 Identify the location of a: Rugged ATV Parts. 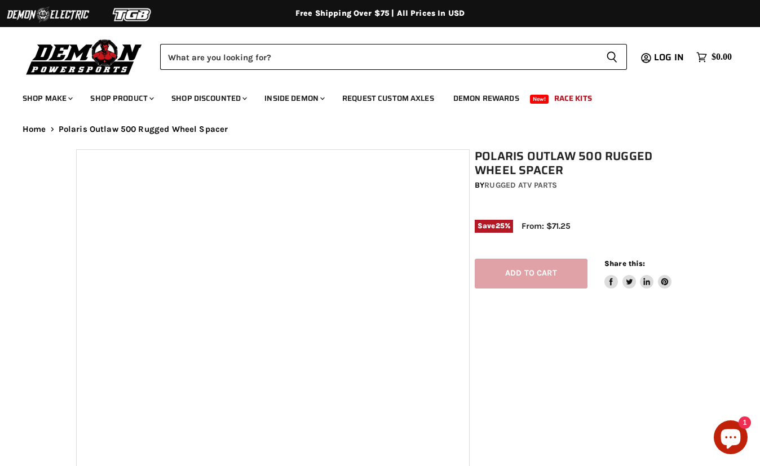
(520, 185).